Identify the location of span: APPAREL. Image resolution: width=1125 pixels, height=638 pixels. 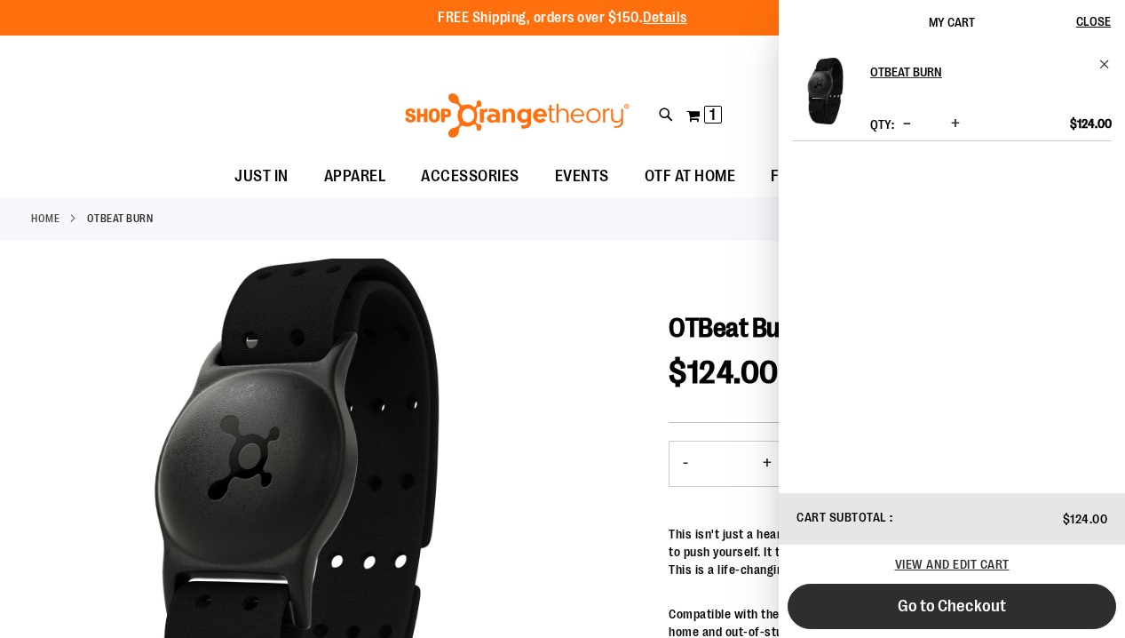
(355, 176).